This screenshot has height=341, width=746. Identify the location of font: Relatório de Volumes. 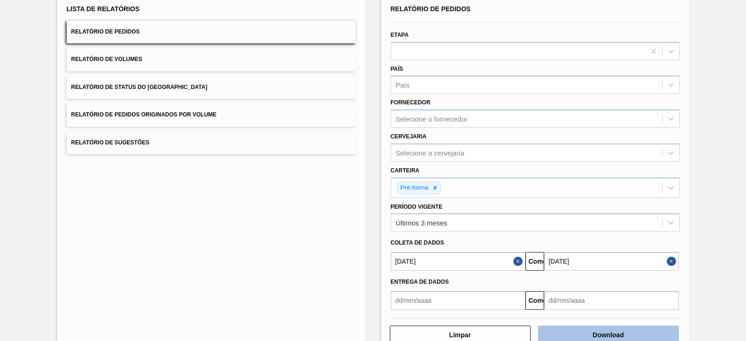
(107, 60).